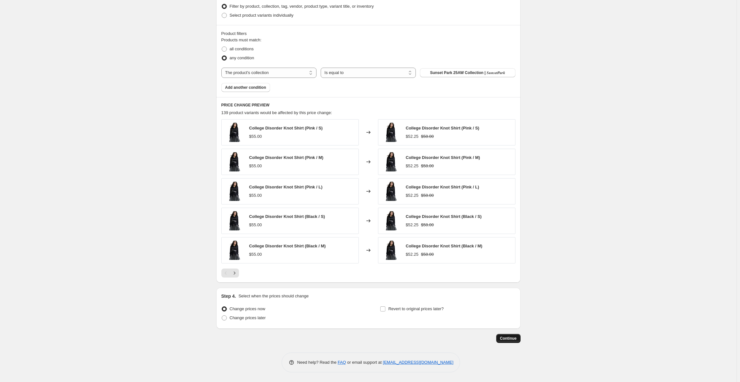 The width and height of the screenshot is (740, 382). I want to click on span: 139 product variants would be affected by this price change:, so click(277, 112).